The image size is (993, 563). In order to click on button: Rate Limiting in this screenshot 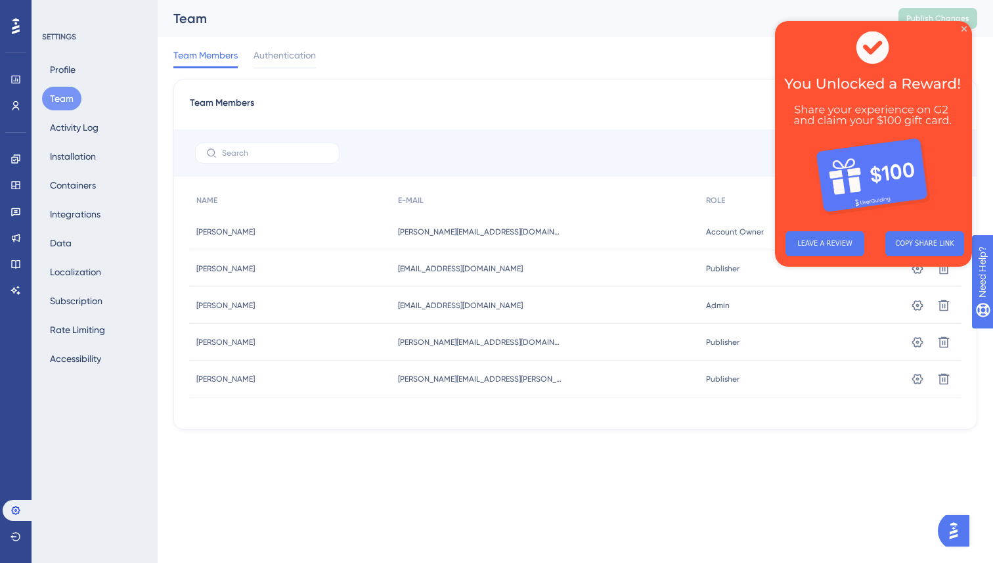, I will do `click(77, 330)`.